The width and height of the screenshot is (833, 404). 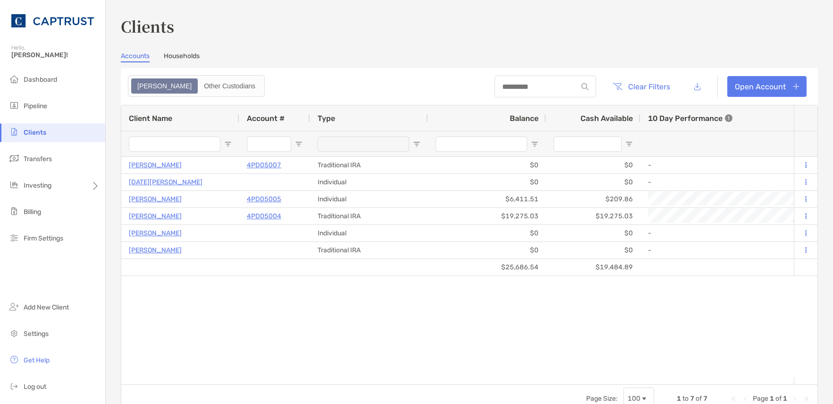 What do you see at coordinates (690, 118) in the screenshot?
I see `div: 10 Day Performance` at bounding box center [690, 118].